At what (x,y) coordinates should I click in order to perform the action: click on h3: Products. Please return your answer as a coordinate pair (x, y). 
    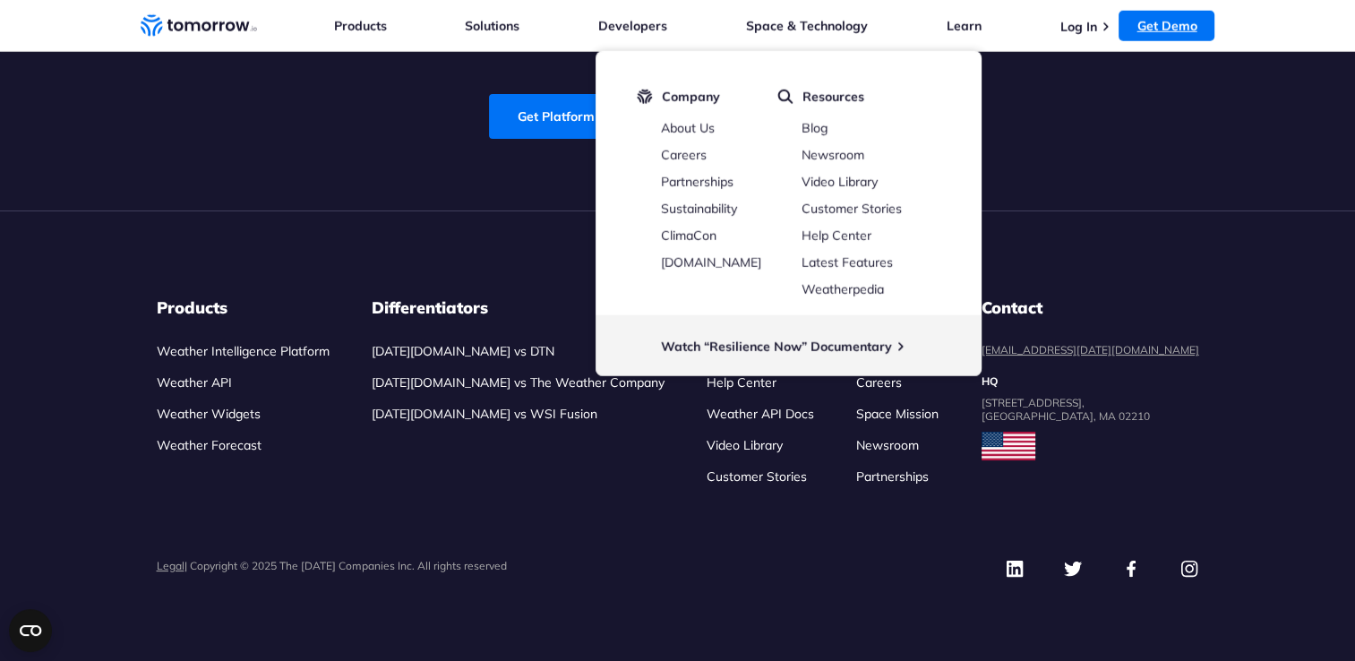
    Looking at the image, I should click on (243, 308).